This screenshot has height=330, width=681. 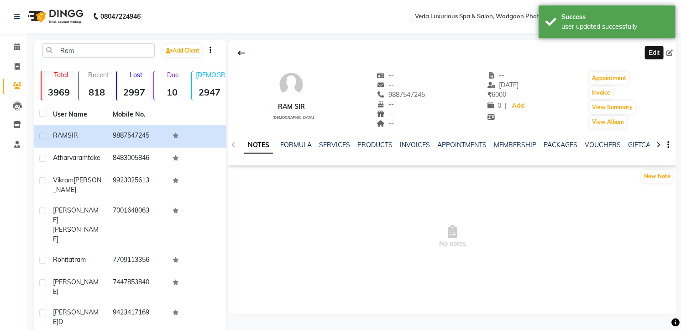 What do you see at coordinates (173, 75) in the screenshot?
I see `p: Due` at bounding box center [173, 75].